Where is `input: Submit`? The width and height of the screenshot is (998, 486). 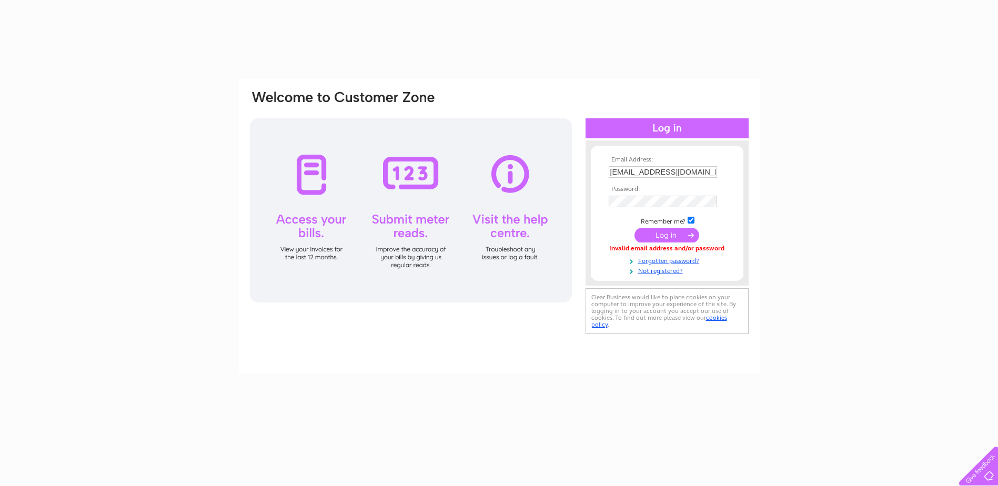 input: Submit is located at coordinates (667, 235).